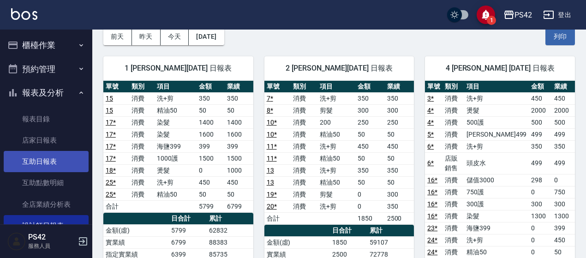  What do you see at coordinates (518, 15) in the screenshot?
I see `button: PS42` at bounding box center [518, 15].